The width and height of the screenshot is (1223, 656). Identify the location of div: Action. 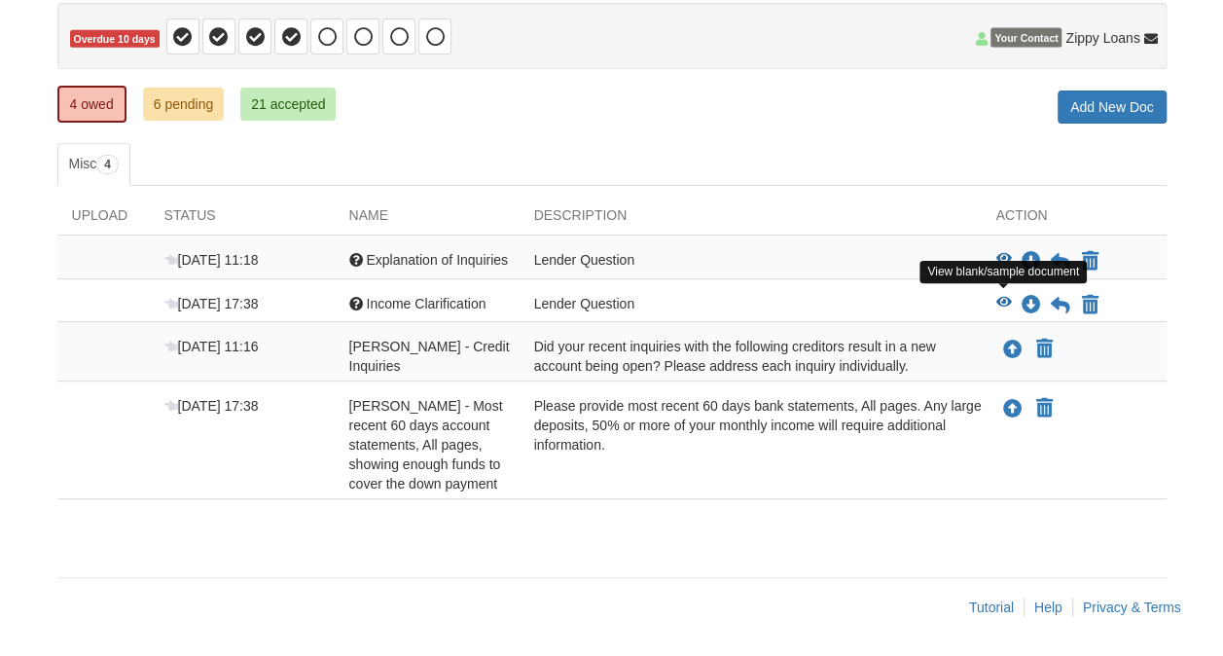
(1074, 220).